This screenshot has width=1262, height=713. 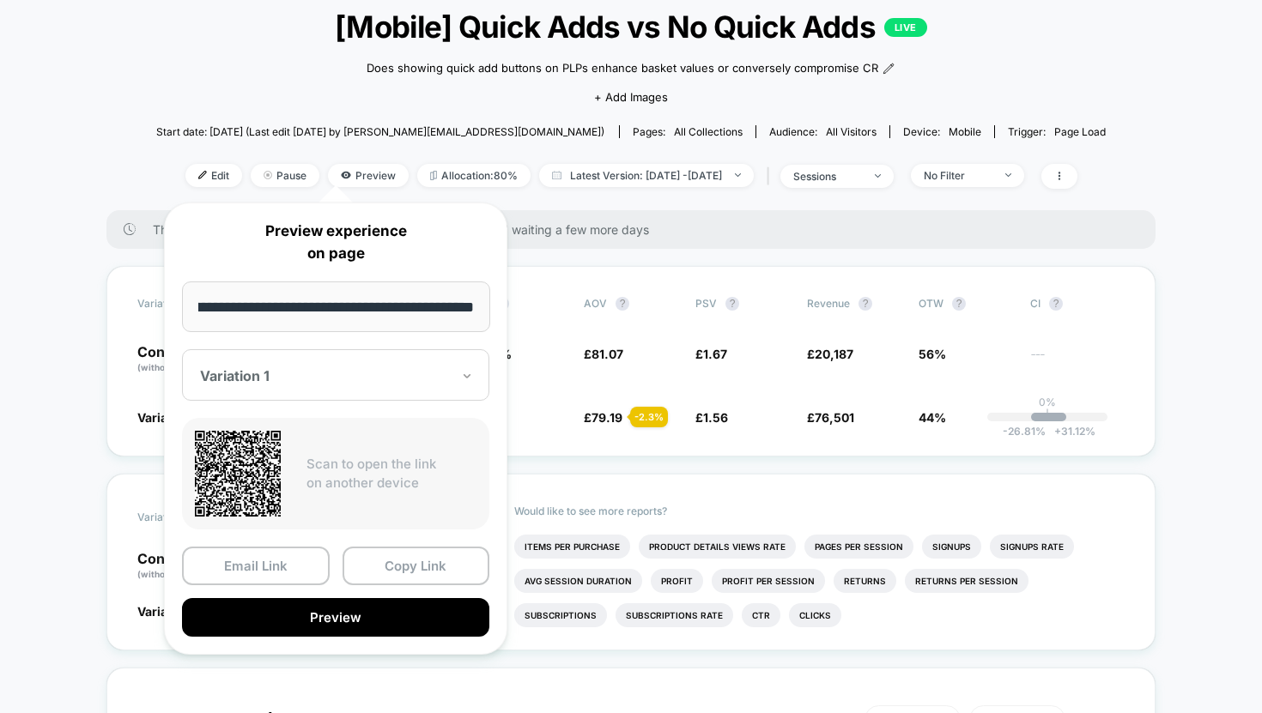 I want to click on span: Pause, so click(x=285, y=175).